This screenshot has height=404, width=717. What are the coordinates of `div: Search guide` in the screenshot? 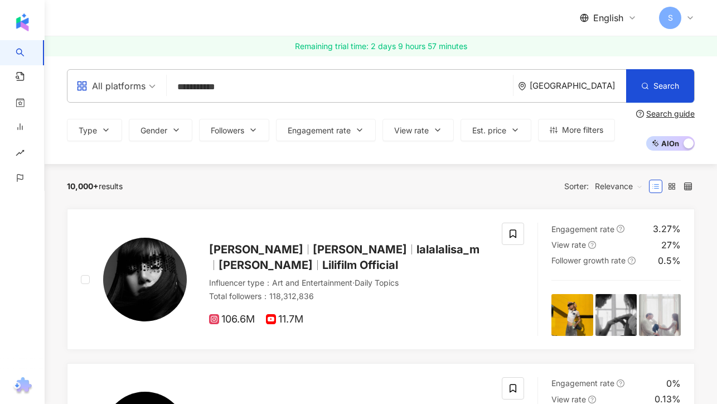 It's located at (671, 114).